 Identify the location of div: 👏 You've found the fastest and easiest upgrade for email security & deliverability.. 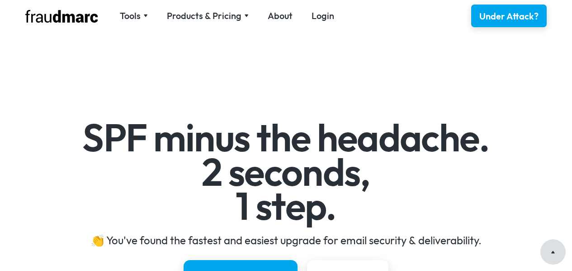
(286, 240).